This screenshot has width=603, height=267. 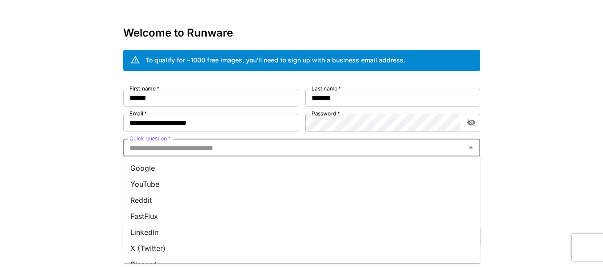 I want to click on label: Email, so click(x=138, y=113).